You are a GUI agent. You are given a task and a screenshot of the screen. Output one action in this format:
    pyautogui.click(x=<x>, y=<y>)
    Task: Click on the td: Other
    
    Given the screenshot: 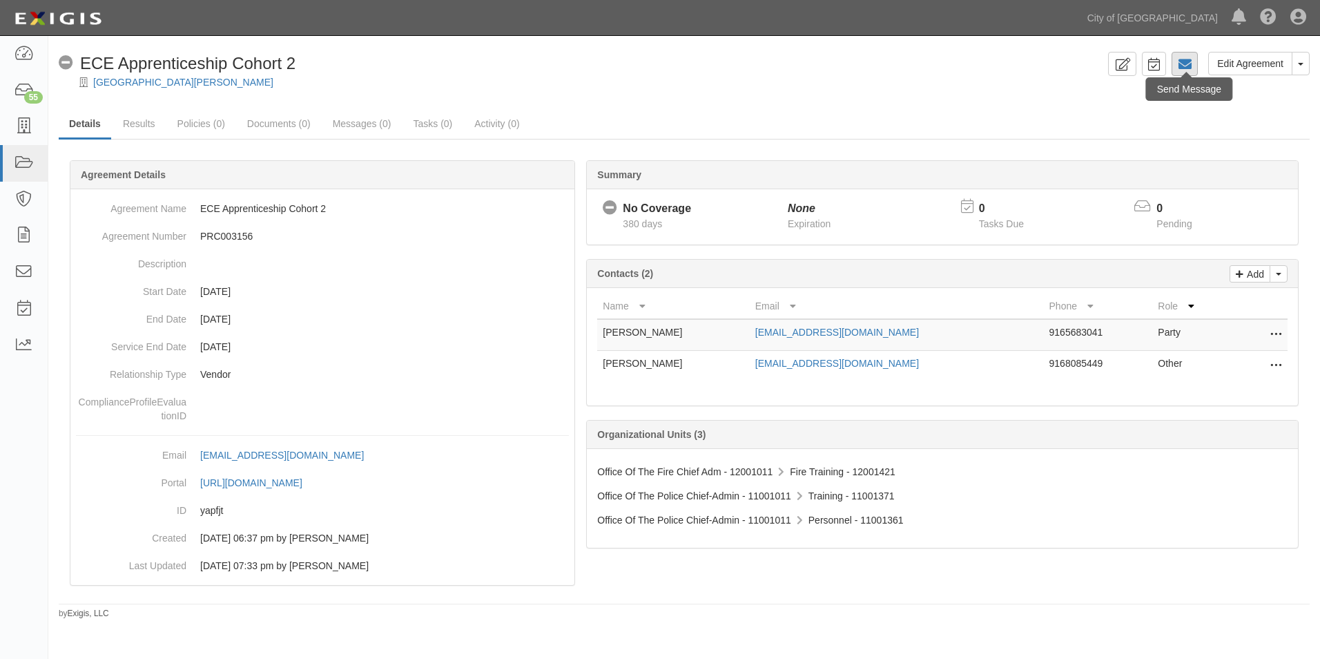 What is the action you would take?
    pyautogui.click(x=1192, y=366)
    